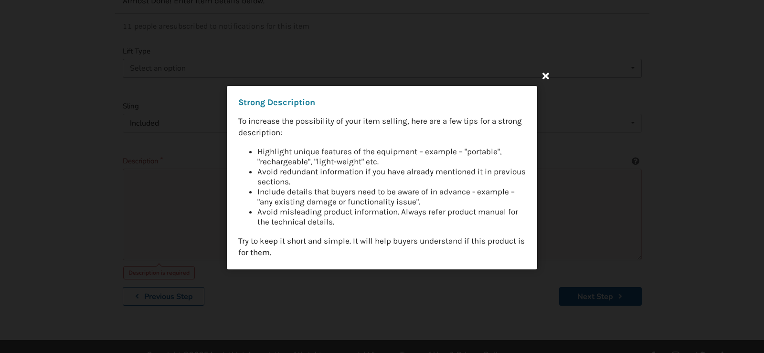 Image resolution: width=764 pixels, height=353 pixels. Describe the element at coordinates (382, 127) in the screenshot. I see `p: To increase the possibility of your item selling, here are a few tips for a strong description:` at that location.